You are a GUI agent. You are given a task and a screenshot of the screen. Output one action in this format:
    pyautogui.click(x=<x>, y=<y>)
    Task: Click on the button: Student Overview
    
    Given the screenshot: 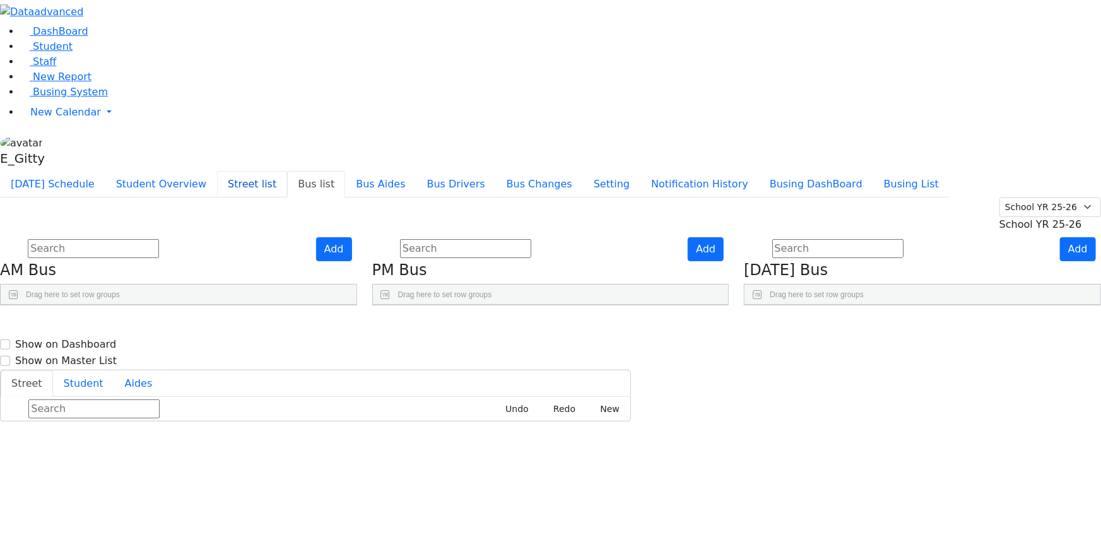 What is the action you would take?
    pyautogui.click(x=161, y=184)
    